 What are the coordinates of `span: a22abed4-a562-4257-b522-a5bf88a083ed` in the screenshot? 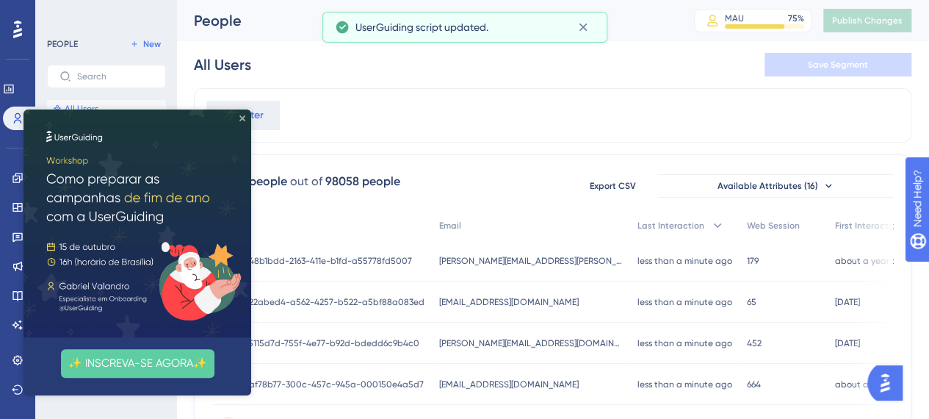 It's located at (333, 302).